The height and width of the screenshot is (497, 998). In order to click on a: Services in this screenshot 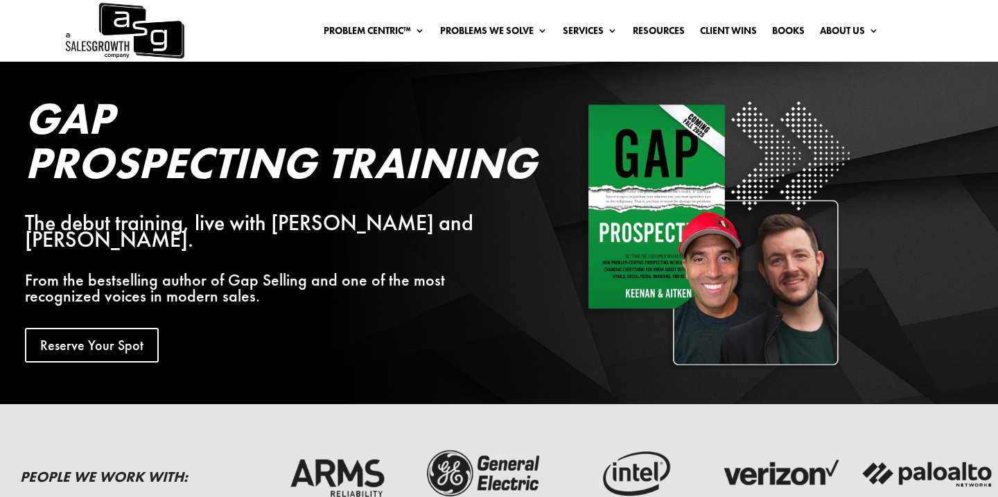, I will do `click(590, 33)`.